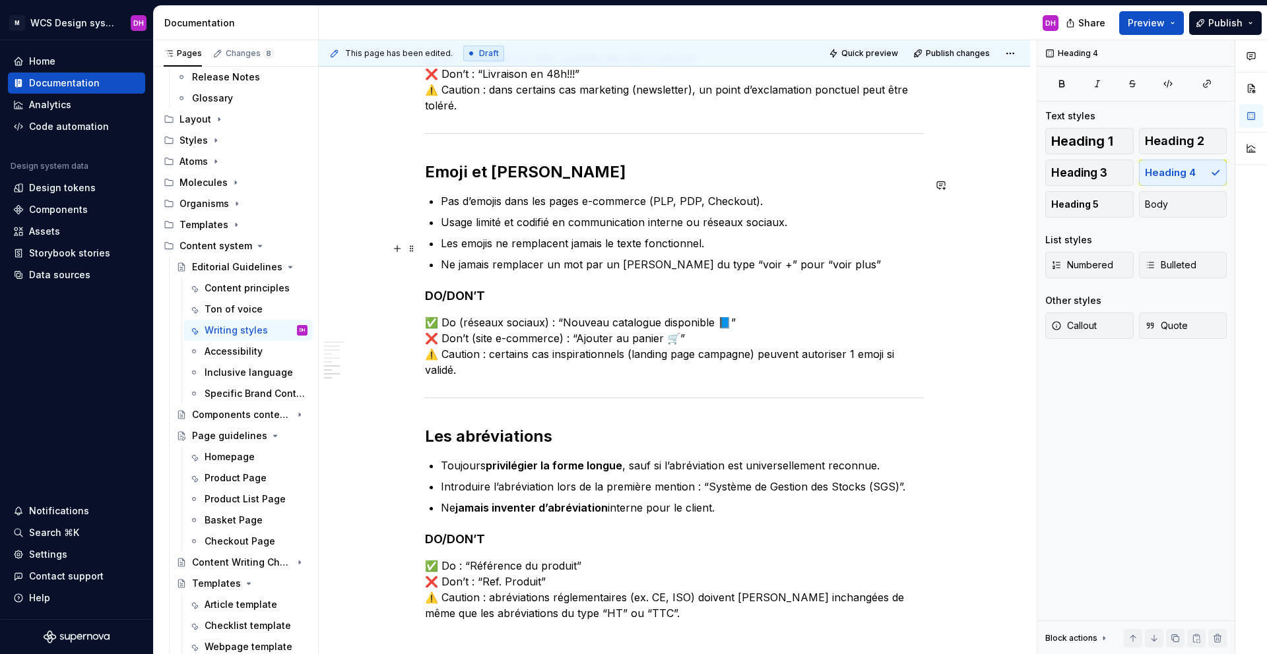 The height and width of the screenshot is (654, 1267). What do you see at coordinates (54, 533) in the screenshot?
I see `div: Search ⌘K` at bounding box center [54, 533].